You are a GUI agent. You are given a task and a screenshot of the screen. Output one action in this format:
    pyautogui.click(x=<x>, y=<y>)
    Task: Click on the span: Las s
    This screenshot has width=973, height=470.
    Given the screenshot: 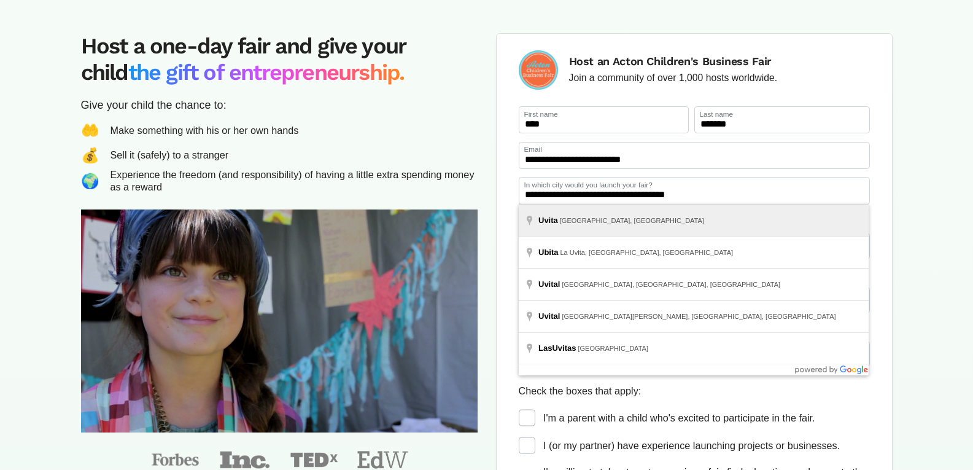 What is the action you would take?
    pyautogui.click(x=558, y=348)
    